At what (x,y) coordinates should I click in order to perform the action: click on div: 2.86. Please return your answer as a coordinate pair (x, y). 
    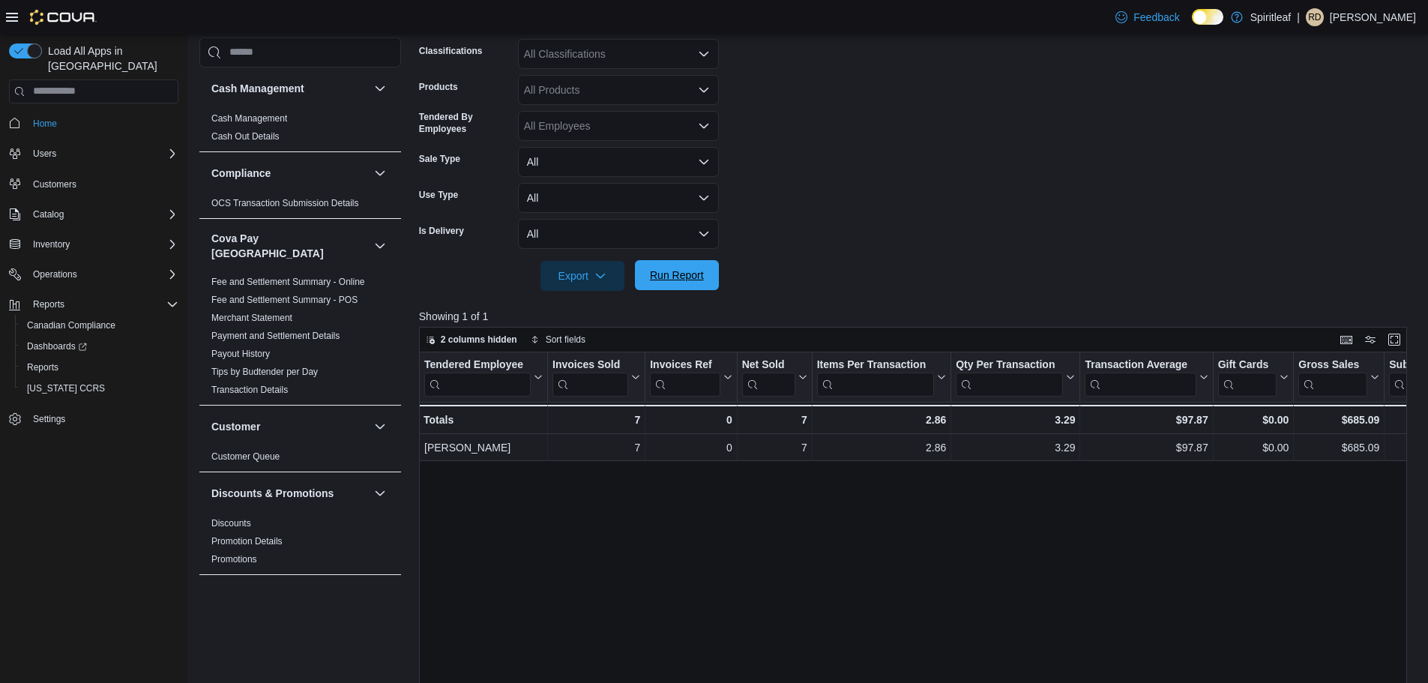
    Looking at the image, I should click on (881, 420).